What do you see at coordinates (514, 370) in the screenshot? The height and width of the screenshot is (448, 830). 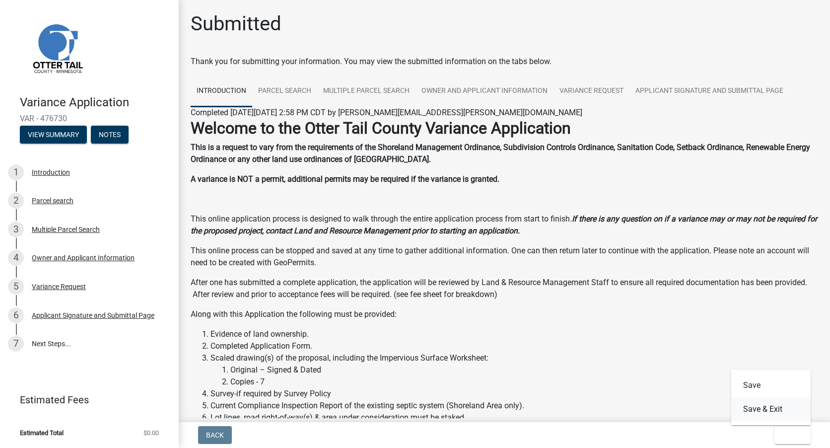 I see `li: Scaled drawing(s) of the proposal, including the Impervious Surface Worksheet:` at bounding box center [514, 370].